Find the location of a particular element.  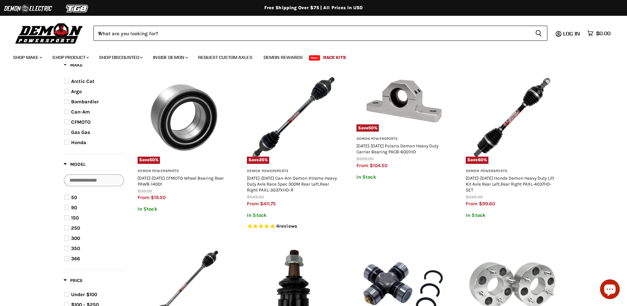

span: 60 is located at coordinates (481, 160).